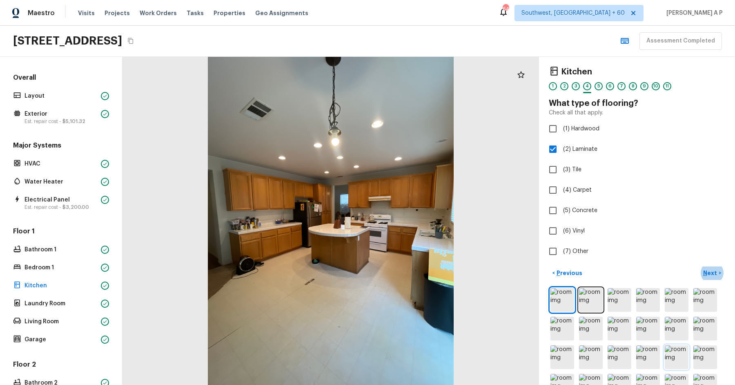 This screenshot has width=735, height=385. I want to click on button: <Previous, so click(567, 273).